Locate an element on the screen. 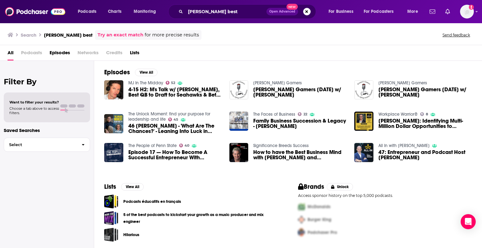  span: for more precise results is located at coordinates (172, 35).